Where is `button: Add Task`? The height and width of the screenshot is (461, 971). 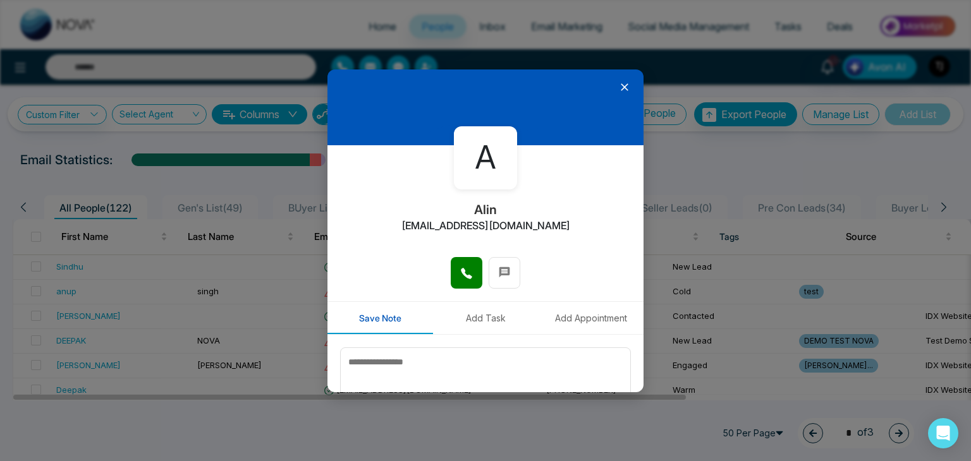
button: Add Task is located at coordinates (485, 318).